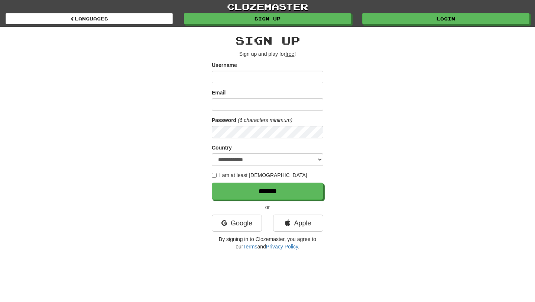 The image size is (535, 302). What do you see at coordinates (268, 54) in the screenshot?
I see `p: Sign up and play for !` at bounding box center [268, 54].